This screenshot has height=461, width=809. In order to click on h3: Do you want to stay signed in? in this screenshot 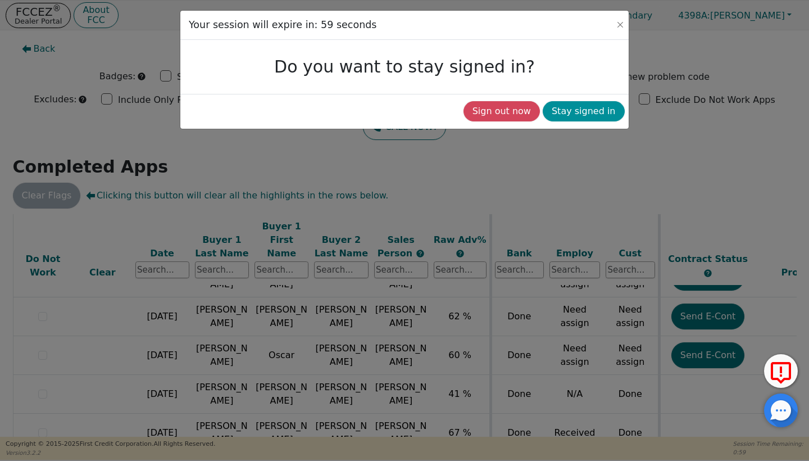, I will do `click(404, 67)`.